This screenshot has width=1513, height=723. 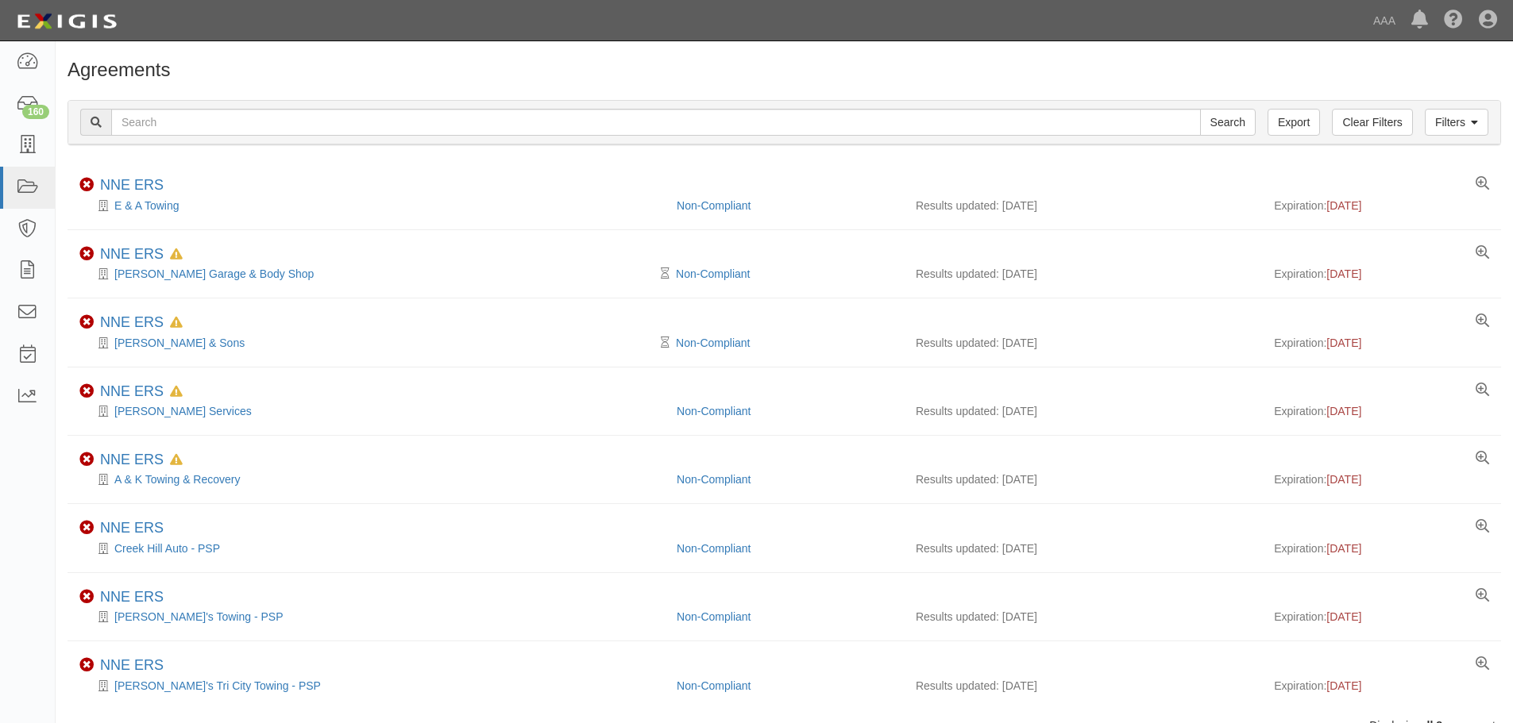 I want to click on a: Filters, so click(x=1456, y=122).